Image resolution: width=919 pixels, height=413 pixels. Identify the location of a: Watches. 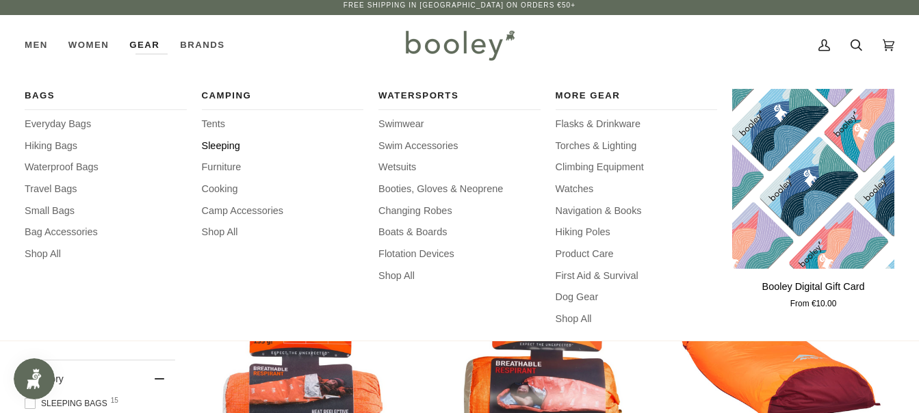
(637, 190).